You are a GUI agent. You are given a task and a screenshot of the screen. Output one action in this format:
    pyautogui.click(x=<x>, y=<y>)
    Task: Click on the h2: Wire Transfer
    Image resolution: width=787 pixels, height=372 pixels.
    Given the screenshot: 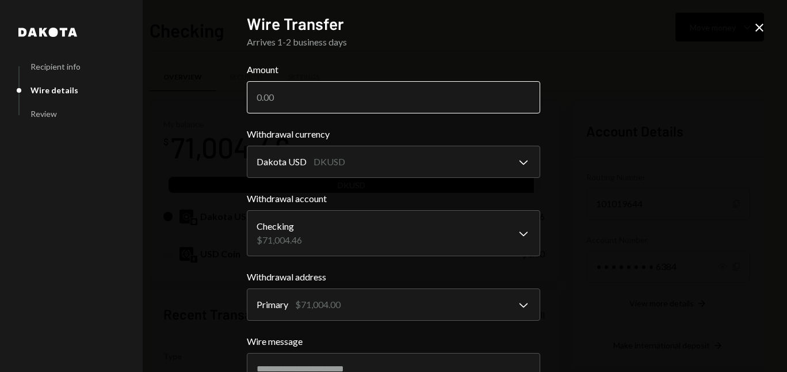 What is the action you would take?
    pyautogui.click(x=394, y=24)
    